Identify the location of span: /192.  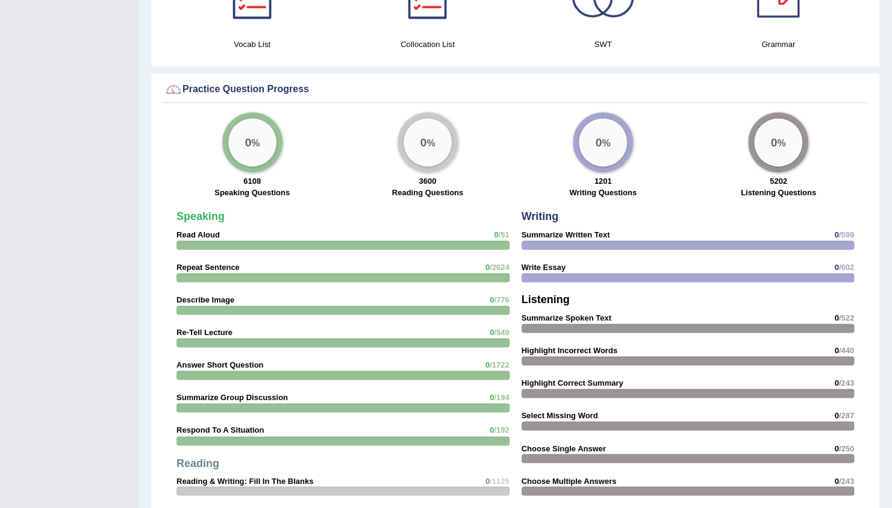
(501, 429).